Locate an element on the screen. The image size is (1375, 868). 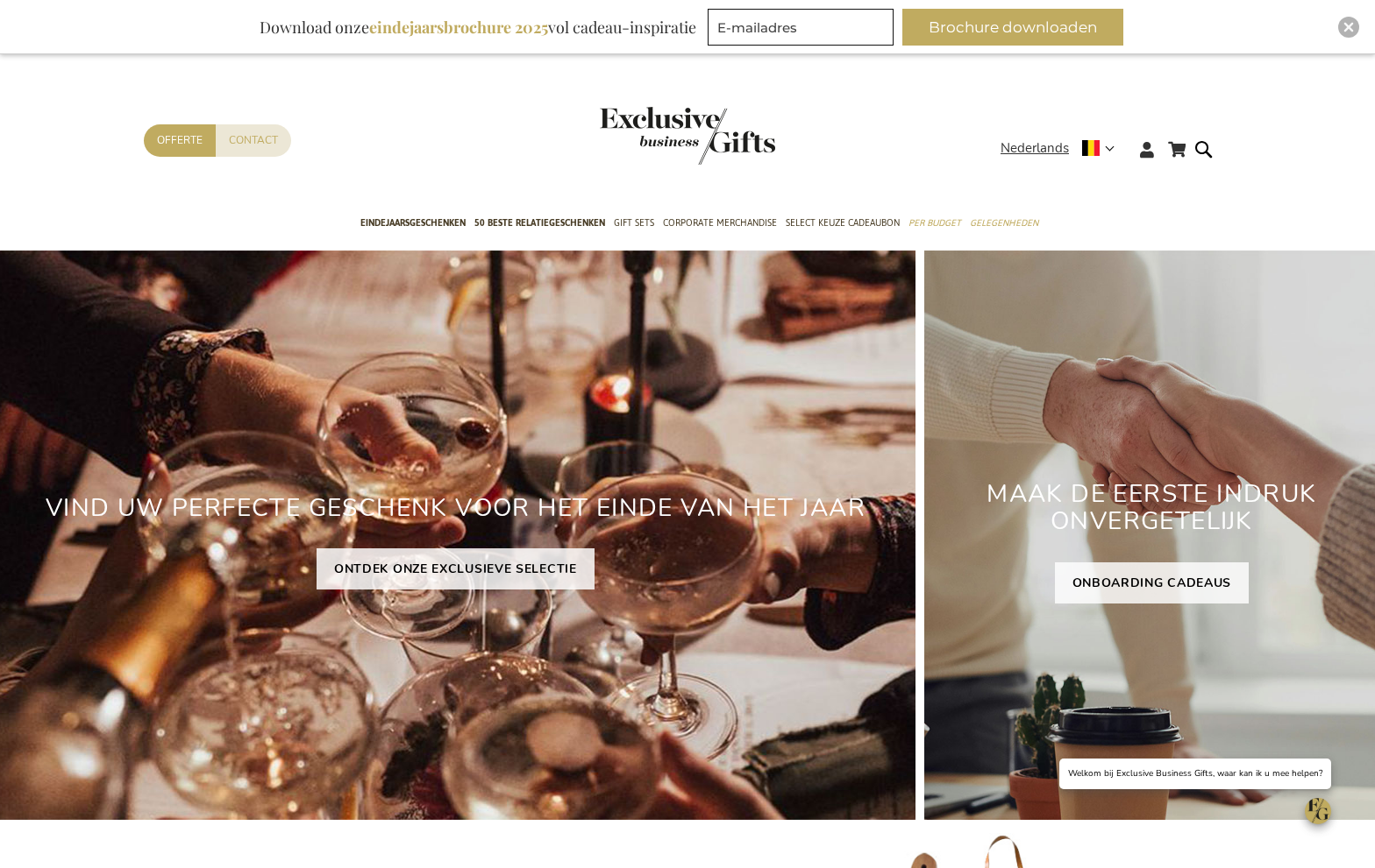
button: Brochure downloaden is located at coordinates (1012, 27).